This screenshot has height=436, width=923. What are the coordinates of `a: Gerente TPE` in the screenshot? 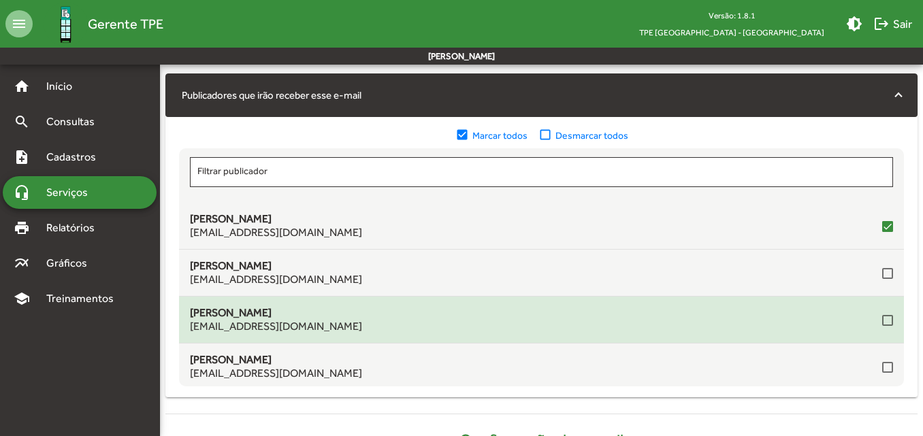 It's located at (98, 24).